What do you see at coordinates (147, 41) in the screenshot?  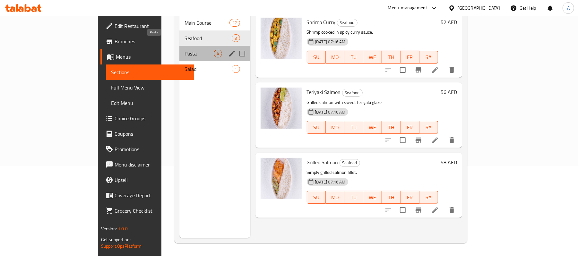 I see `a: Branches` at bounding box center [147, 41].